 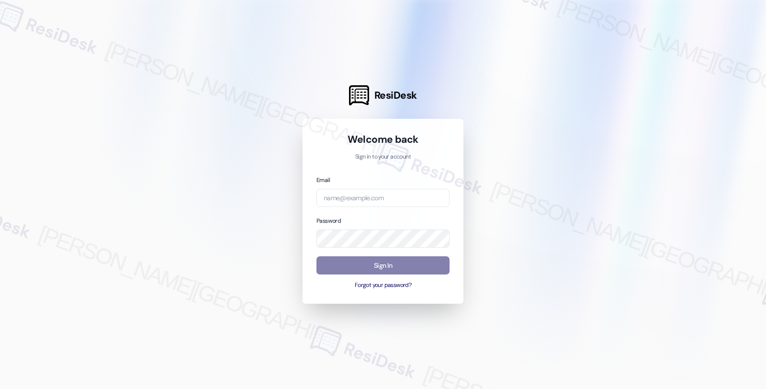 What do you see at coordinates (383, 285) in the screenshot?
I see `button: Forgot your password?` at bounding box center [383, 285].